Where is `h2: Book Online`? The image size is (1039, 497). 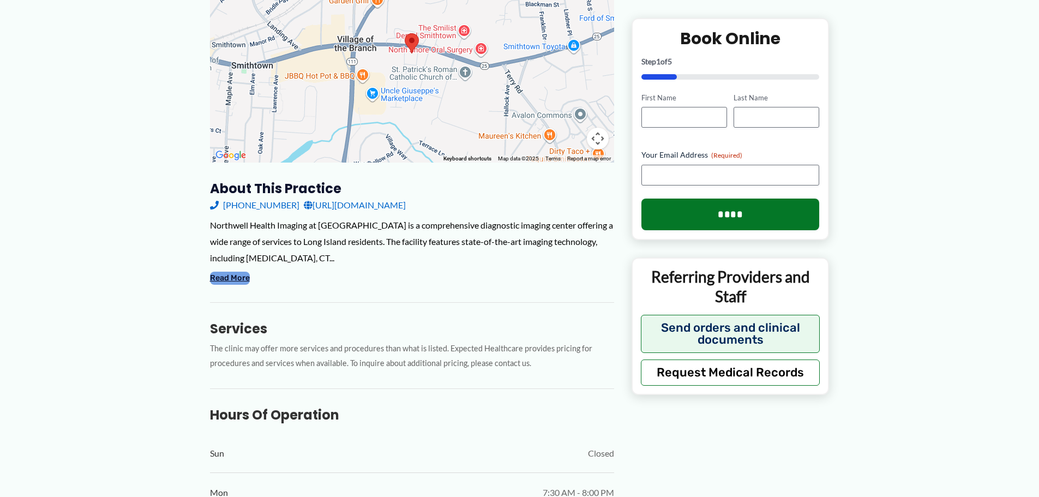 h2: Book Online is located at coordinates (731, 38).